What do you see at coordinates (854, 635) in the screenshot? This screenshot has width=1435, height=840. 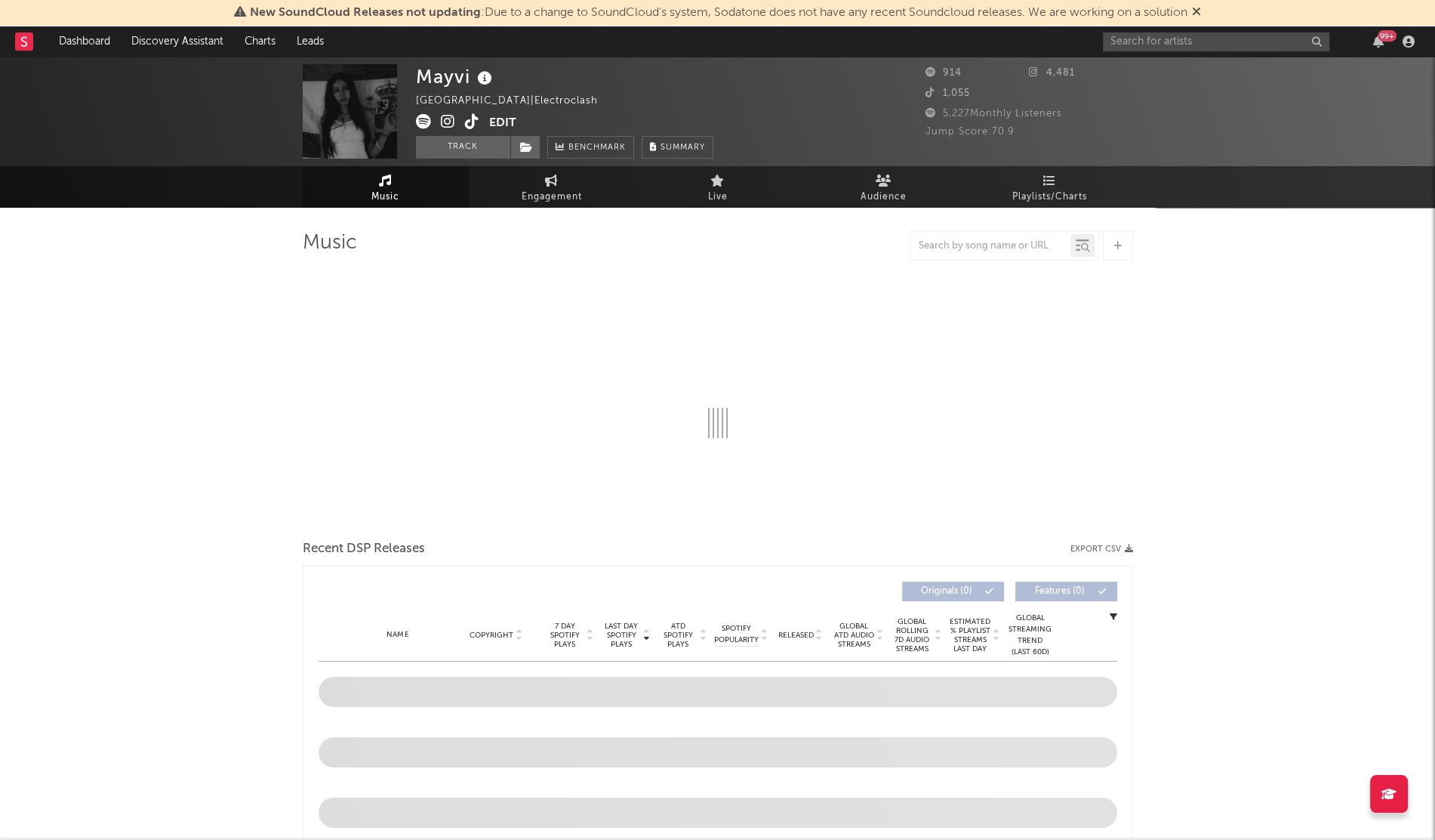 I see `span: Global ATD Audio Streams` at bounding box center [854, 635].